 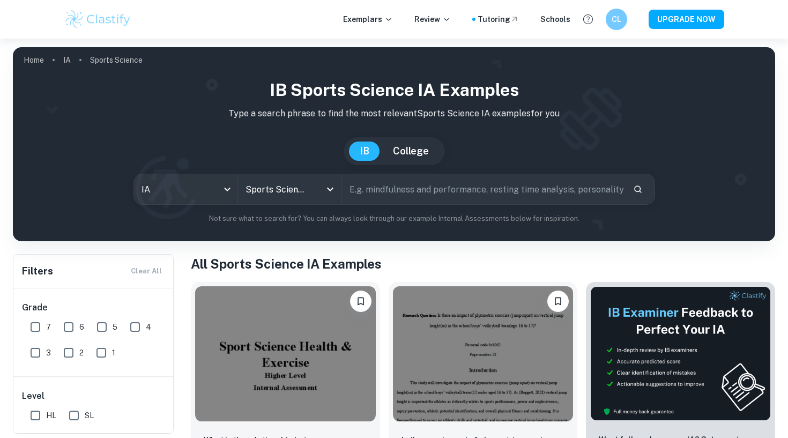 What do you see at coordinates (394, 144) in the screenshot?
I see `img: profile cover` at bounding box center [394, 144].